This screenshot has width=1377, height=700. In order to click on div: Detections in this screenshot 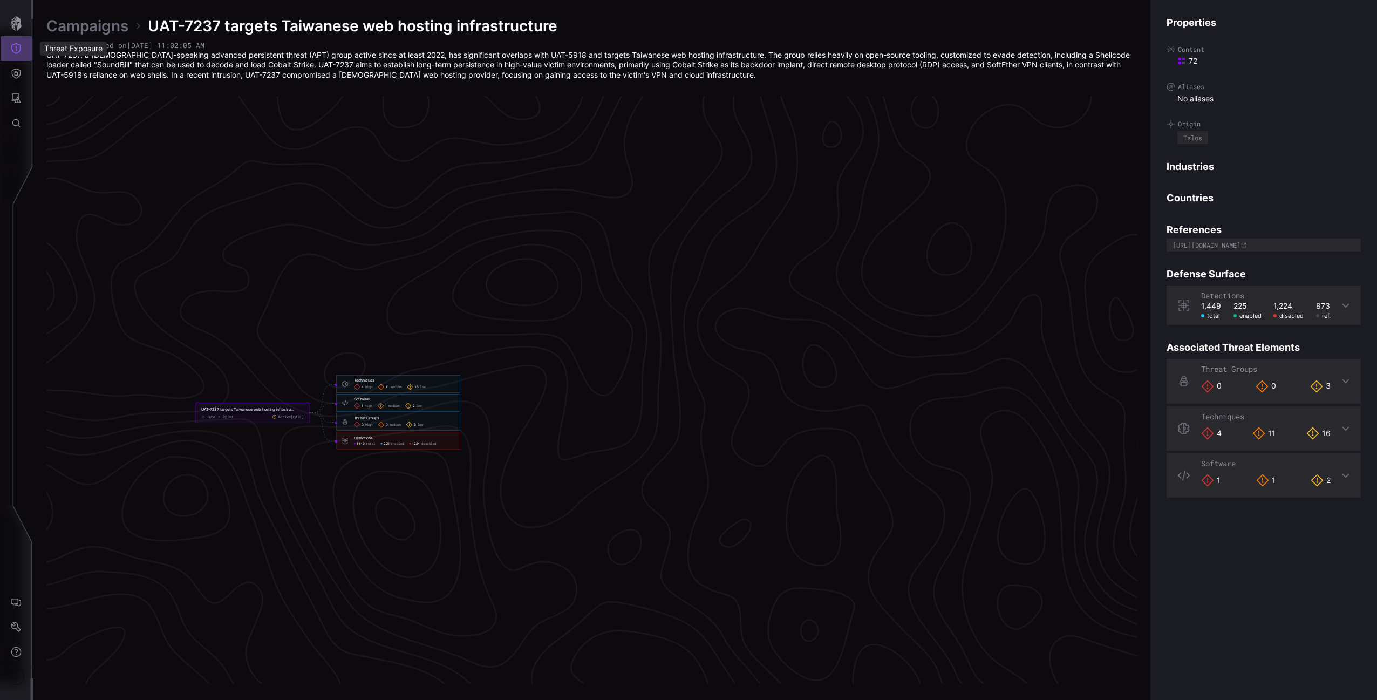, I will do `click(363, 437)`.